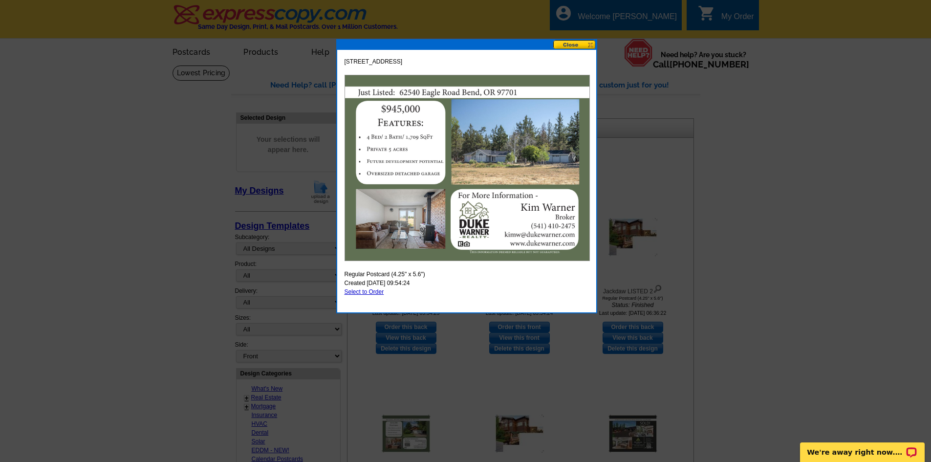  Describe the element at coordinates (118, 21) in the screenshot. I see `button: Open LiveChat chat widget` at that location.